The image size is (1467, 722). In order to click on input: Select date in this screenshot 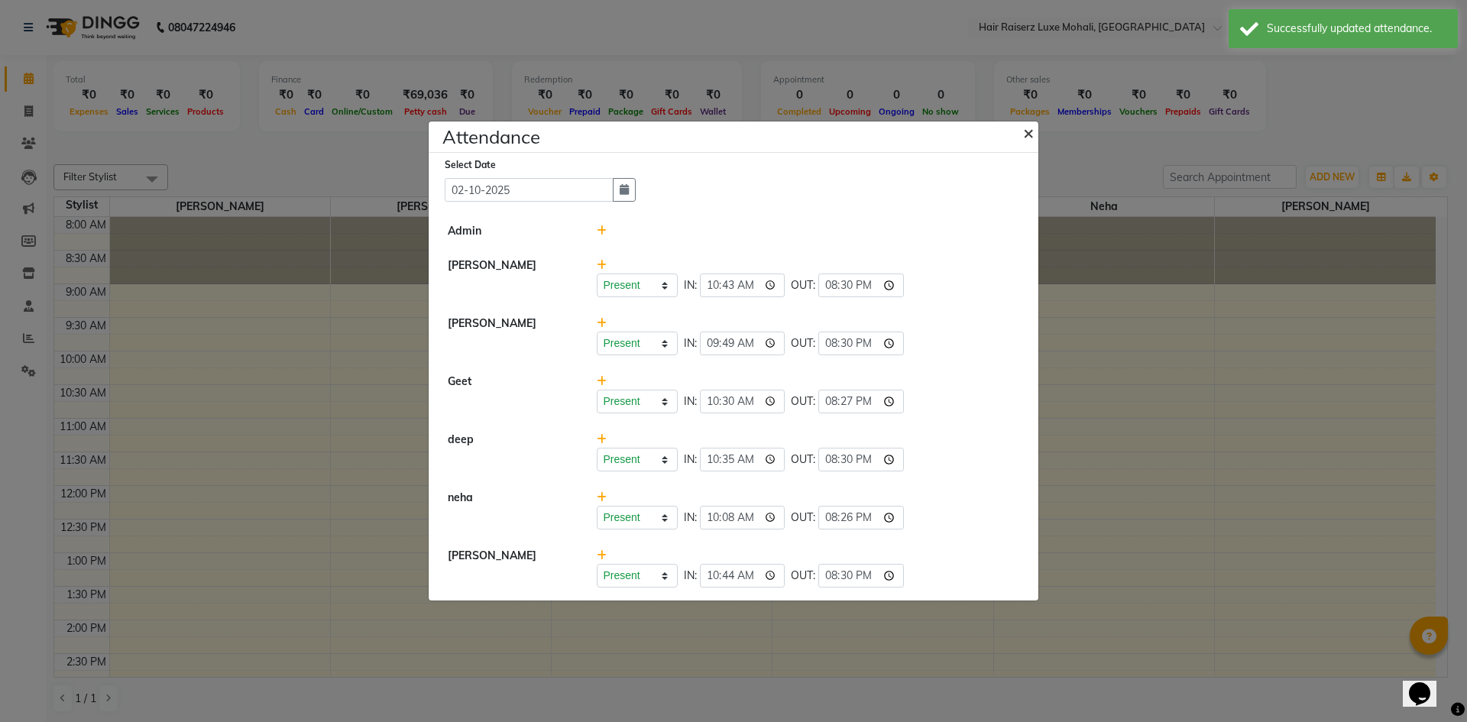, I will do `click(529, 189)`.